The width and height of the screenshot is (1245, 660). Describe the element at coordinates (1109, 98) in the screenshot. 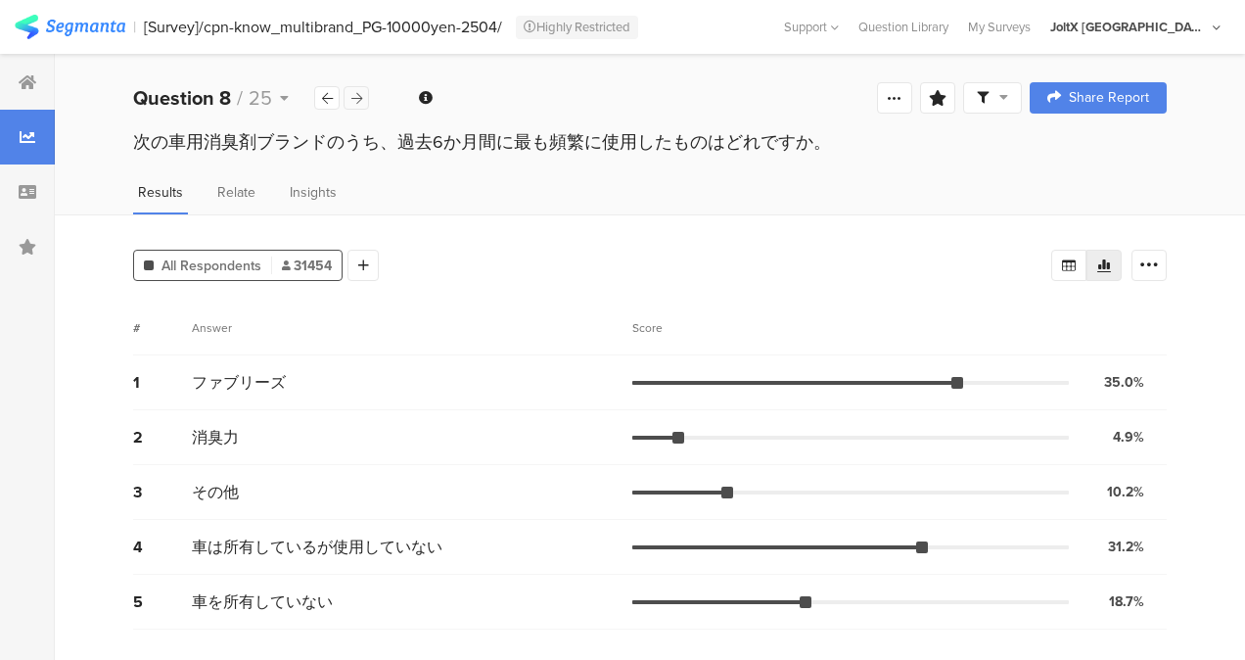

I see `span: Share Report` at that location.